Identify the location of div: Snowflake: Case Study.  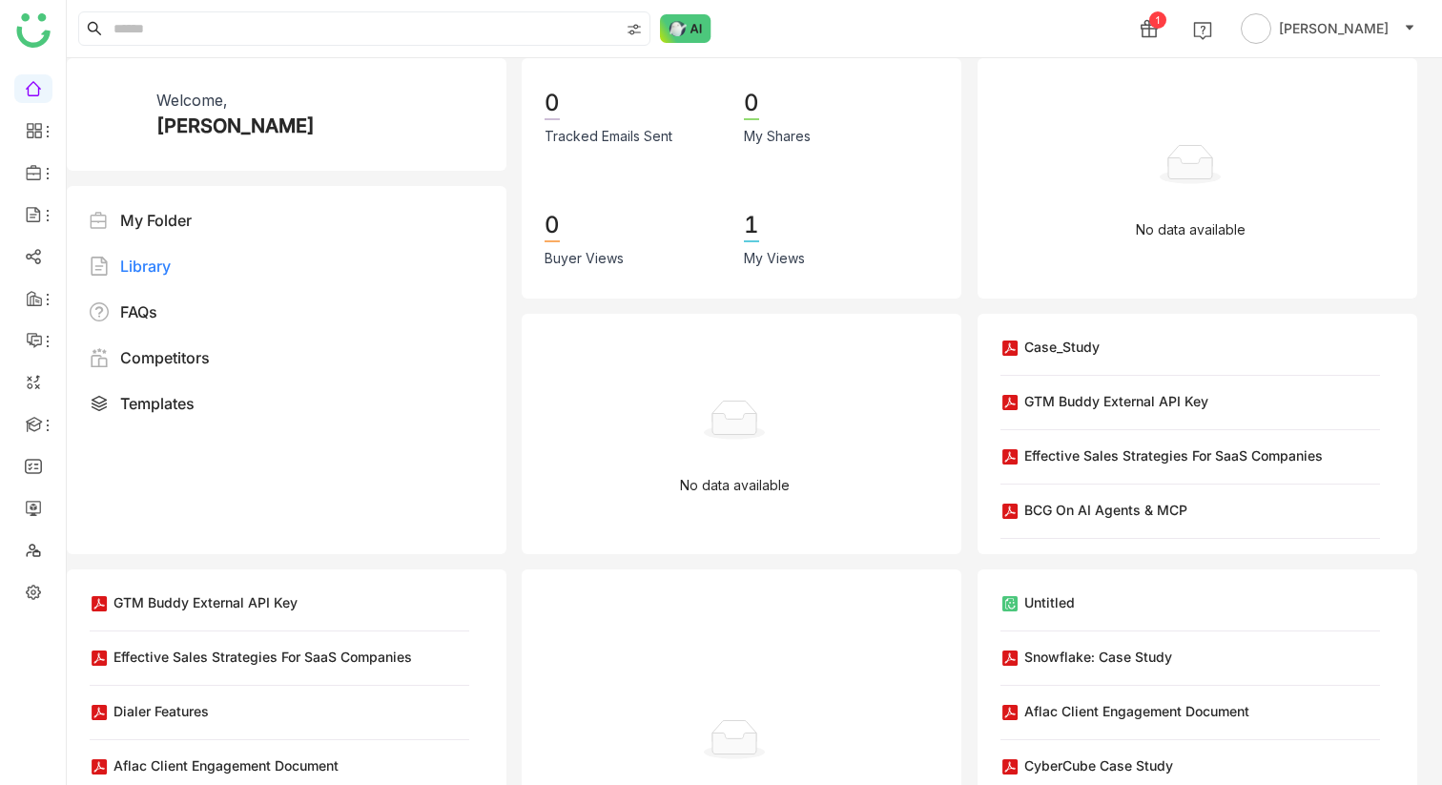
(1098, 656).